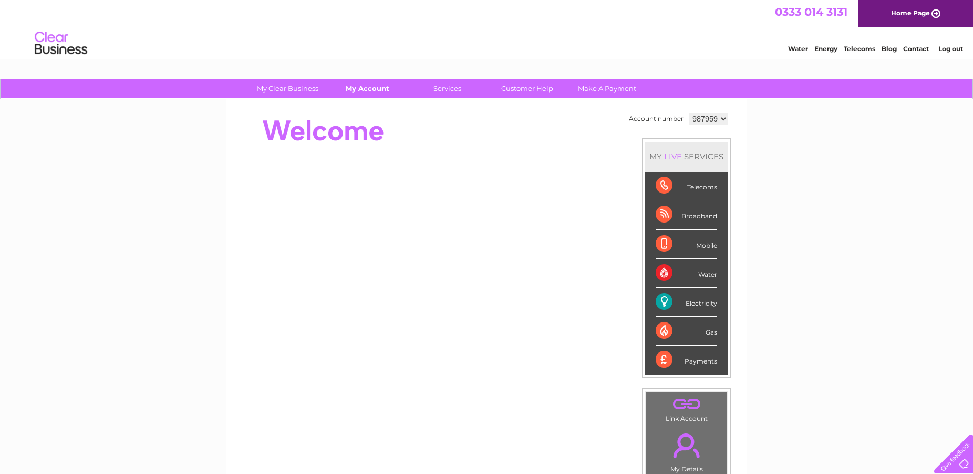  Describe the element at coordinates (686, 408) in the screenshot. I see `td: Link Account` at that location.